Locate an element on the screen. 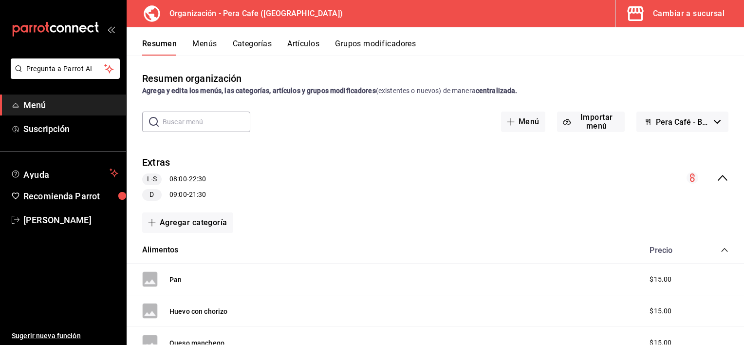 Image resolution: width=744 pixels, height=345 pixels. div: 08:00 - 22:30 is located at coordinates (174, 179).